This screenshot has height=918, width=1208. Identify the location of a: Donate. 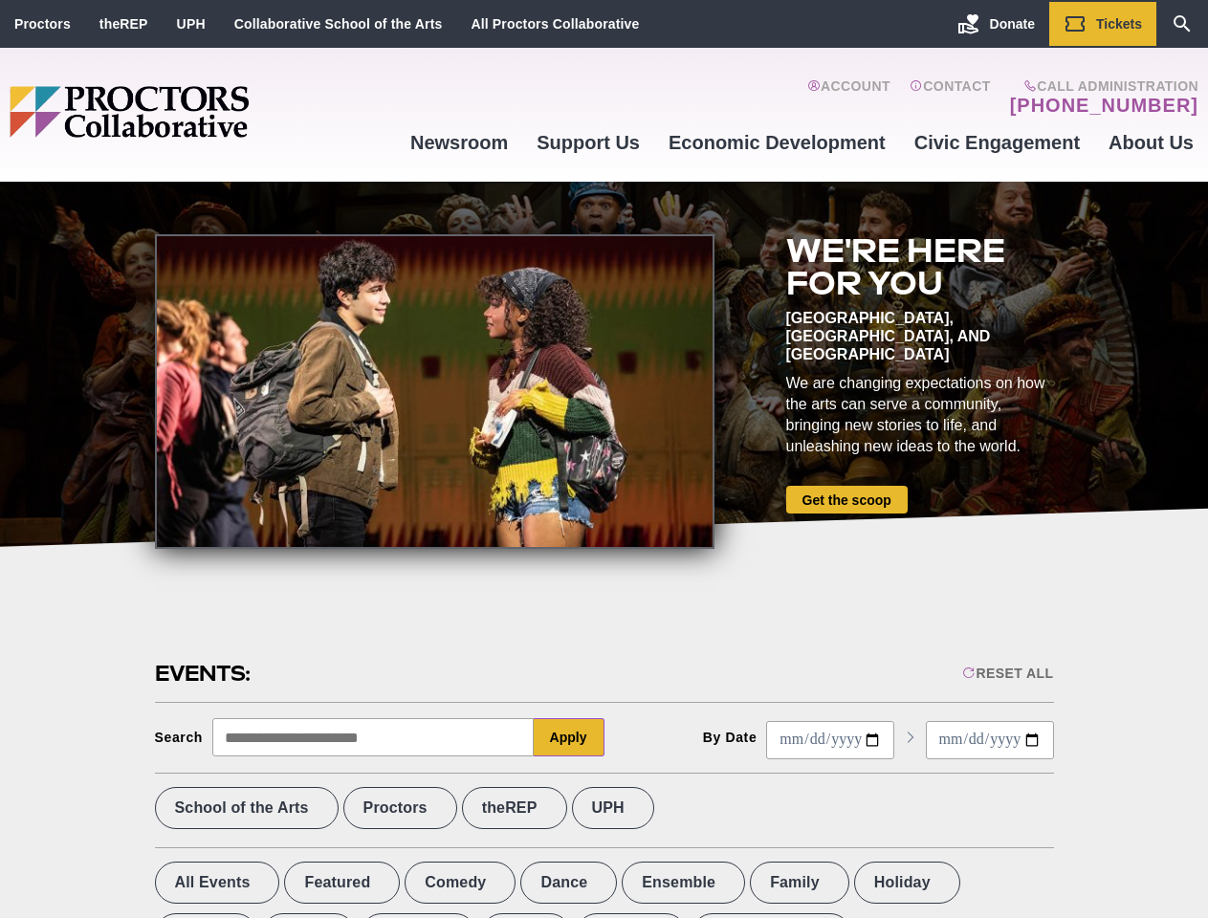
(995, 24).